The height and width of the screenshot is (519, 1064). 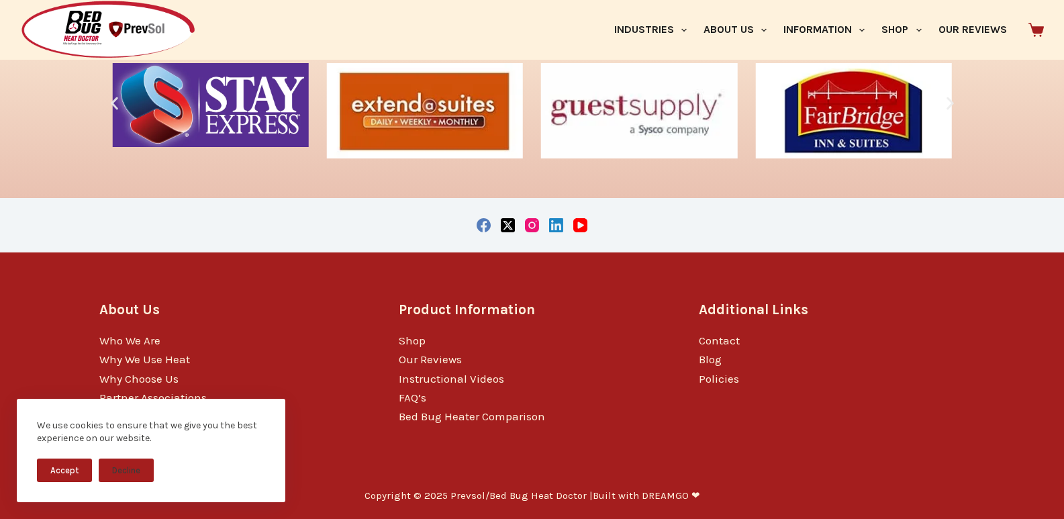 What do you see at coordinates (580, 225) in the screenshot?
I see `a: YouTube` at bounding box center [580, 225].